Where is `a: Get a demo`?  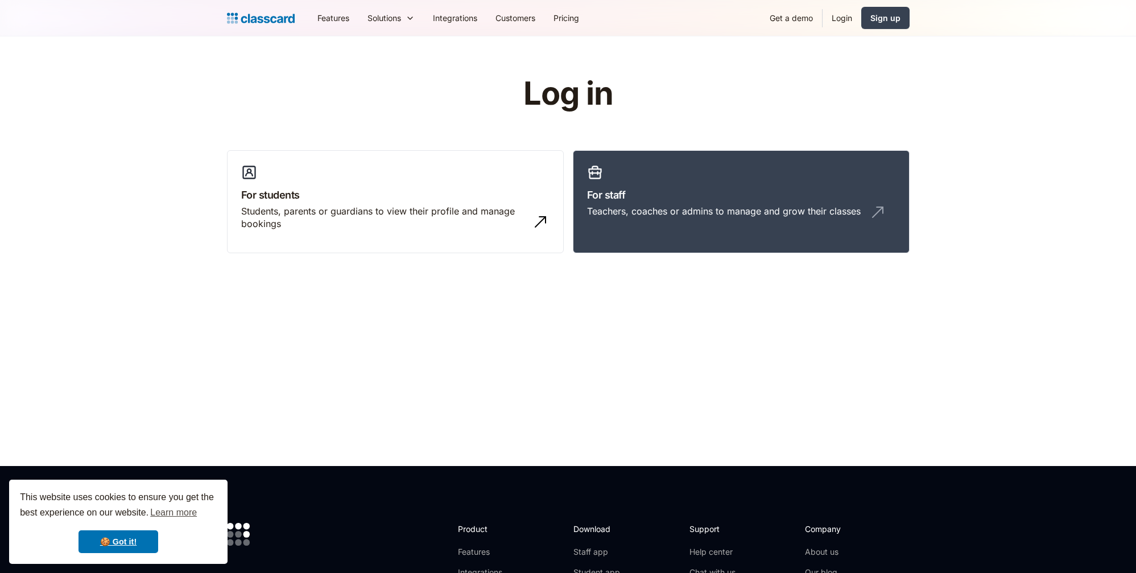
a: Get a demo is located at coordinates (791, 18).